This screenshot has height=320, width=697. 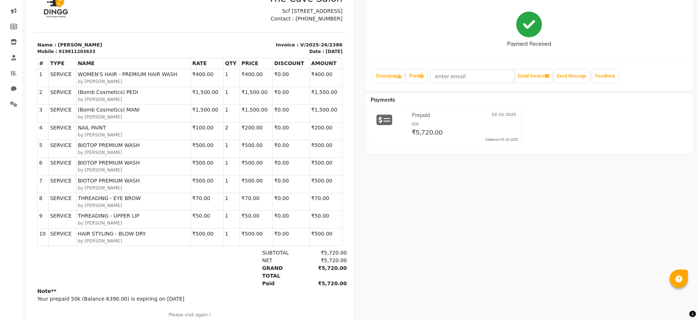 I want to click on th: AMOUNT, so click(x=293, y=85).